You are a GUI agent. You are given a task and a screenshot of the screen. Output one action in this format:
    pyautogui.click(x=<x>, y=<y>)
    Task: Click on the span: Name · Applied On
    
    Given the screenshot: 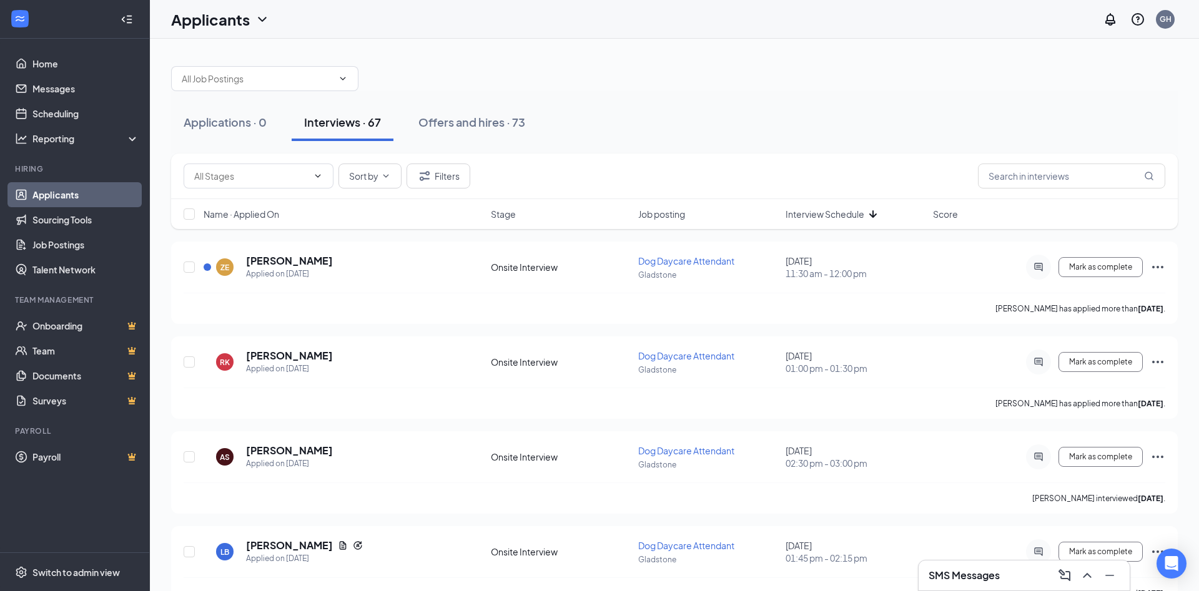 What is the action you would take?
    pyautogui.click(x=241, y=214)
    